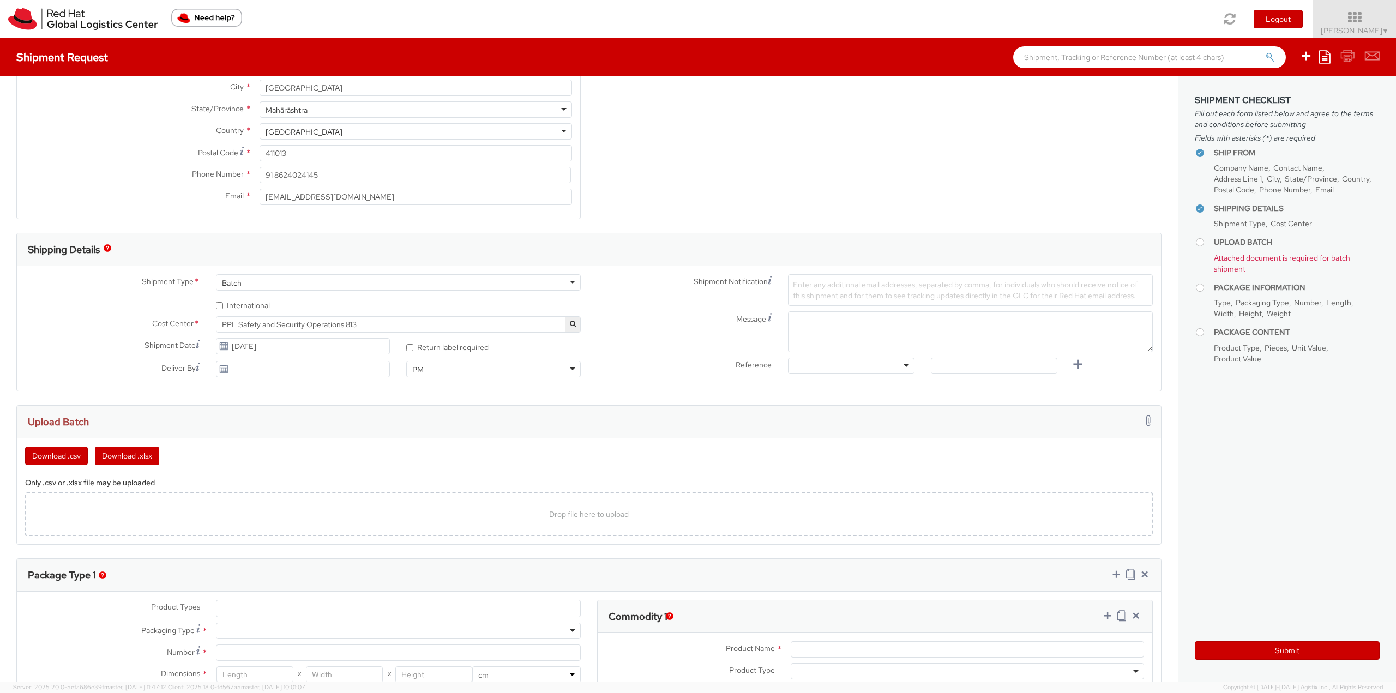 The width and height of the screenshot is (1396, 693). I want to click on span: Type, so click(1222, 303).